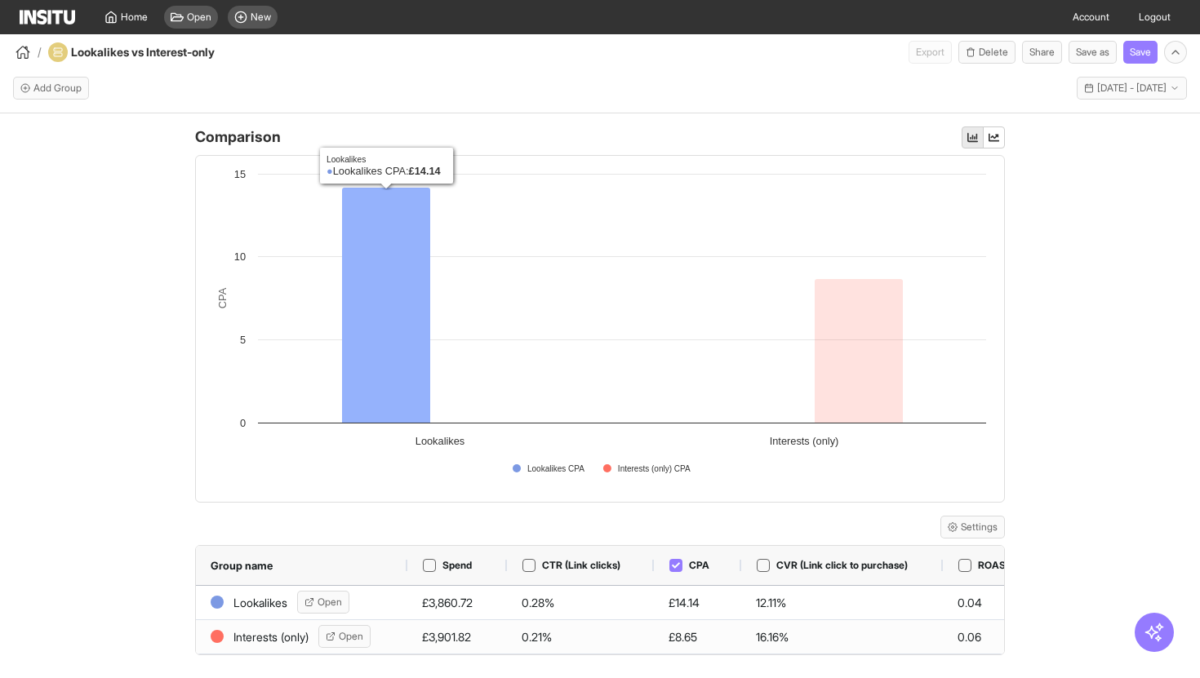  I want to click on div: £3,901.82, so click(457, 637).